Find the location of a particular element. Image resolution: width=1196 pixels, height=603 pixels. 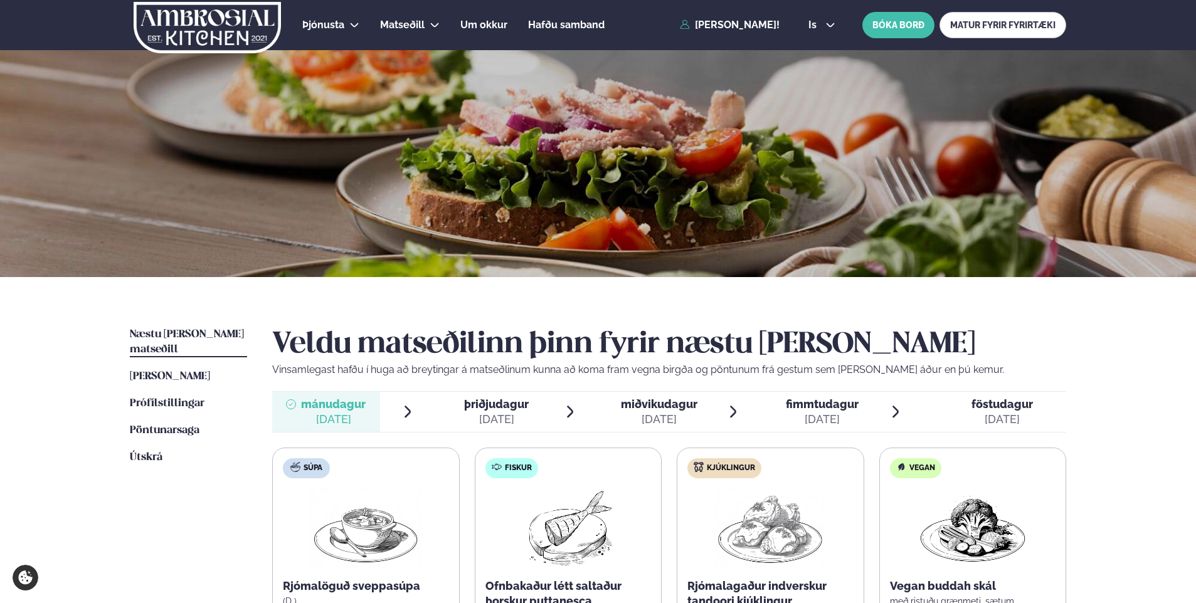

span: Pöntunarsaga is located at coordinates (164, 430).